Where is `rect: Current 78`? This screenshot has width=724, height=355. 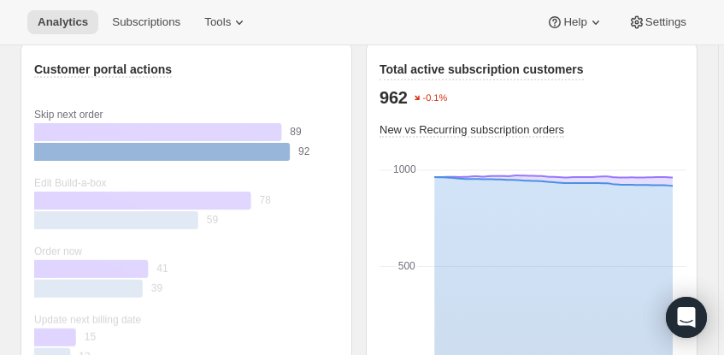 rect: Current 78 is located at coordinates (163, 200).